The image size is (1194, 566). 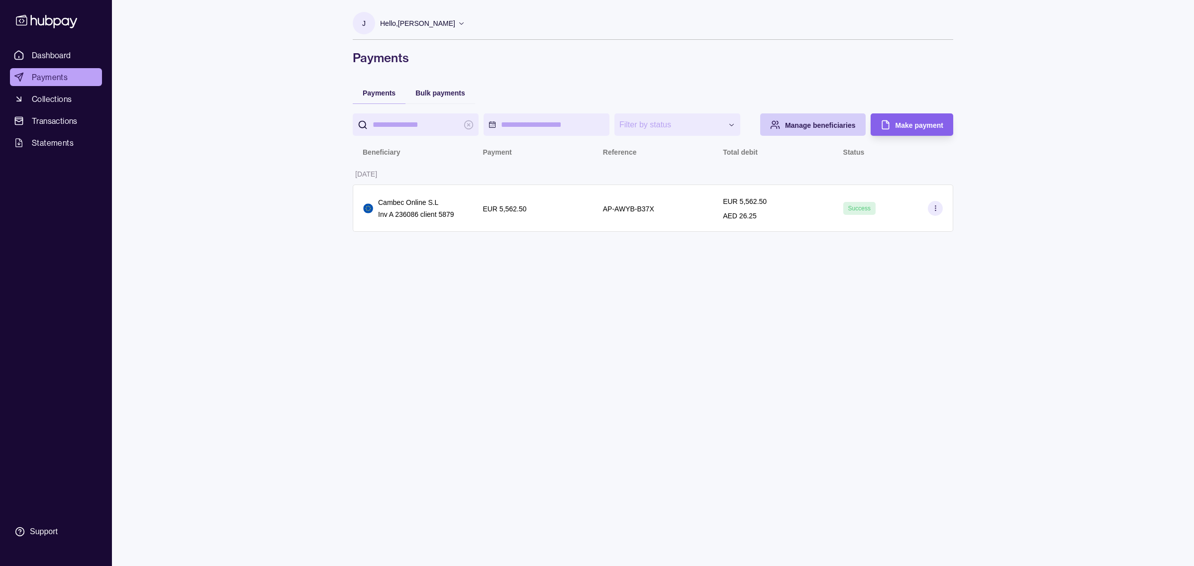 I want to click on span: Statements, so click(x=53, y=143).